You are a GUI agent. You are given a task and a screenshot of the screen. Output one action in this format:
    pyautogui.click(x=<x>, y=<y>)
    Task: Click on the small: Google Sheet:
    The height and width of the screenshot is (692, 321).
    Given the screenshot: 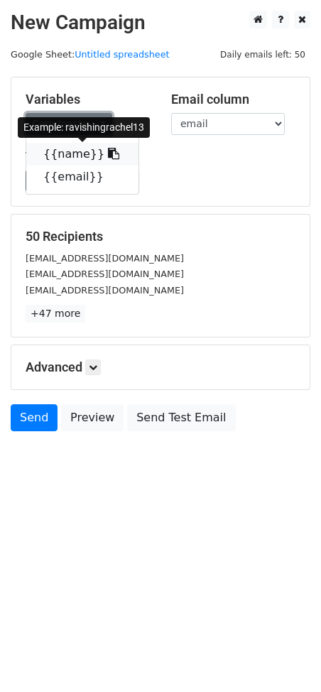 What is the action you would take?
    pyautogui.click(x=90, y=54)
    